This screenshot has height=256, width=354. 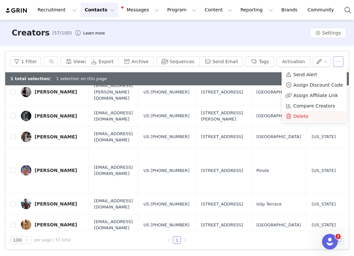 I want to click on span: Assign Affiliate Link, so click(x=315, y=96).